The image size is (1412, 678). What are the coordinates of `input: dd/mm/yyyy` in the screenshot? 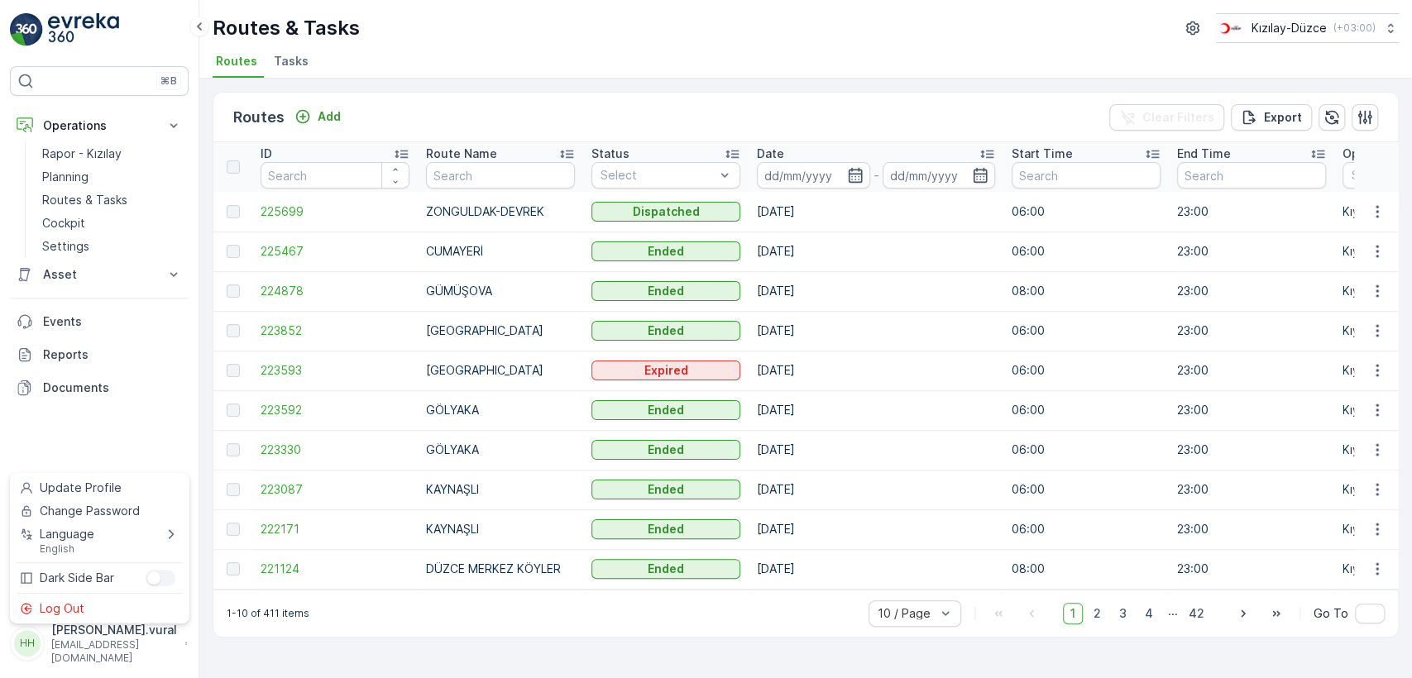 It's located at (813, 175).